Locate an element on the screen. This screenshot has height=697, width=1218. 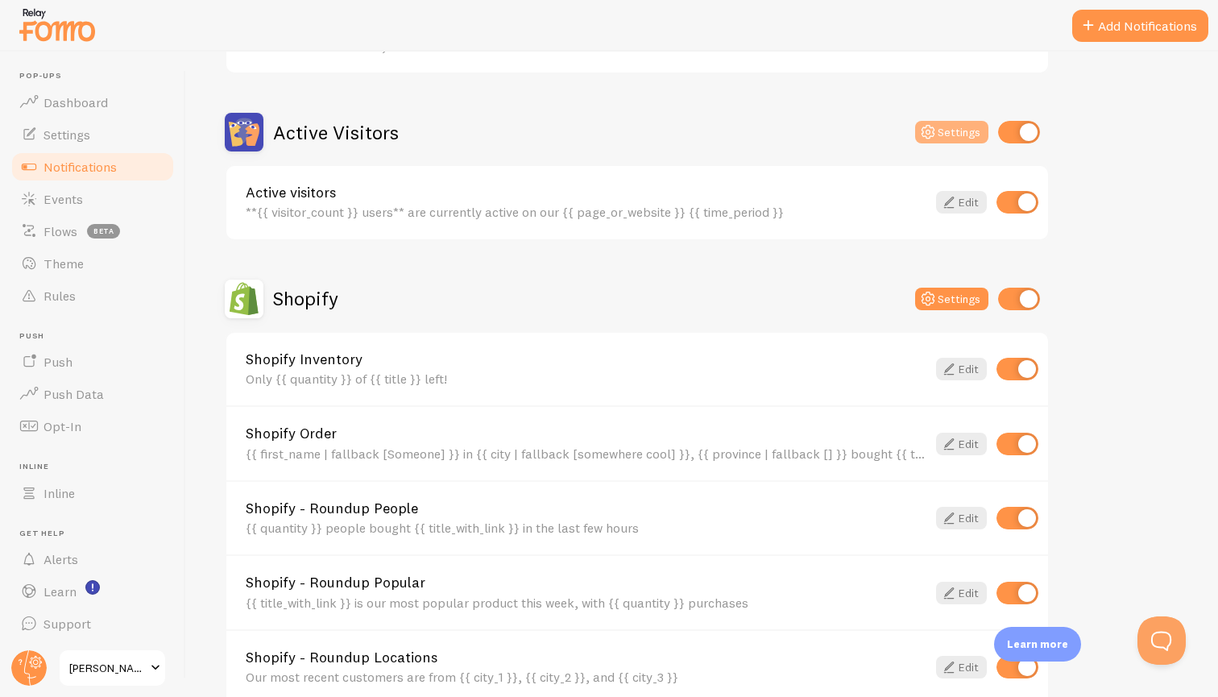
img: Shopify is located at coordinates (244, 299).